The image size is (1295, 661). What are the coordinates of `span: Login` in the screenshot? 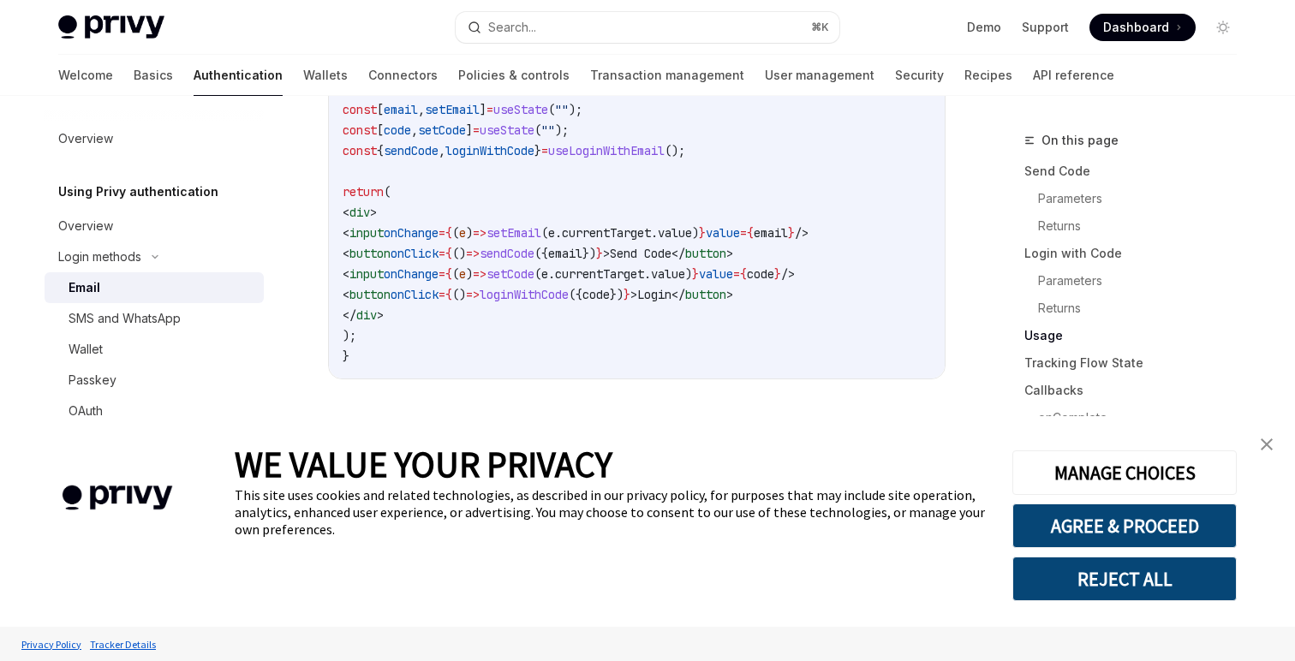 It's located at (654, 295).